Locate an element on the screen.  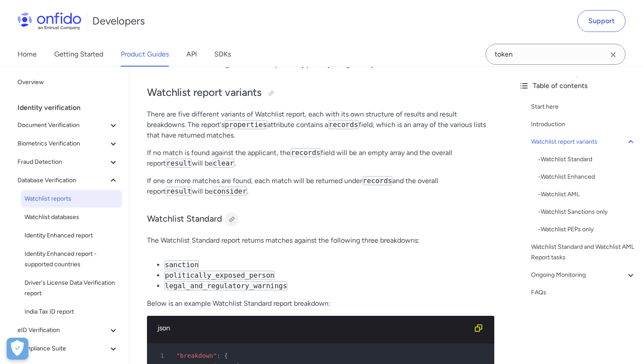
button: Document Verification is located at coordinates (68, 125).